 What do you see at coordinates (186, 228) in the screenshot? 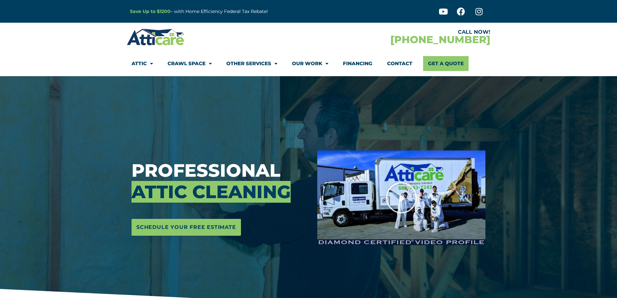
I see `span: Schedule Your Free Estimate` at bounding box center [186, 228].